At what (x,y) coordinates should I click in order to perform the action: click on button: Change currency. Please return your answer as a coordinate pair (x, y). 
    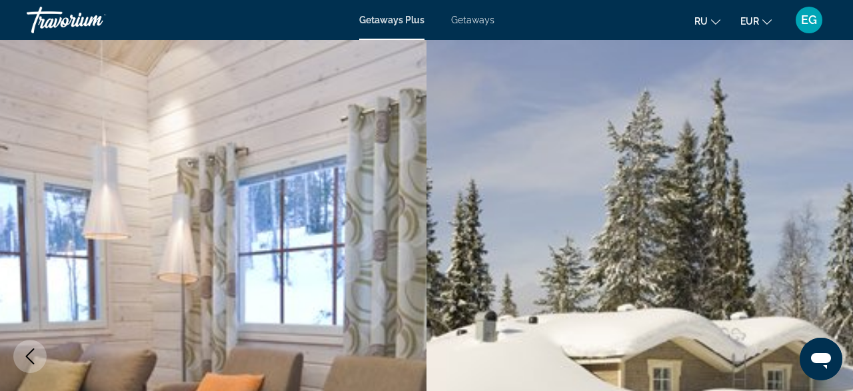
    Looking at the image, I should click on (756, 21).